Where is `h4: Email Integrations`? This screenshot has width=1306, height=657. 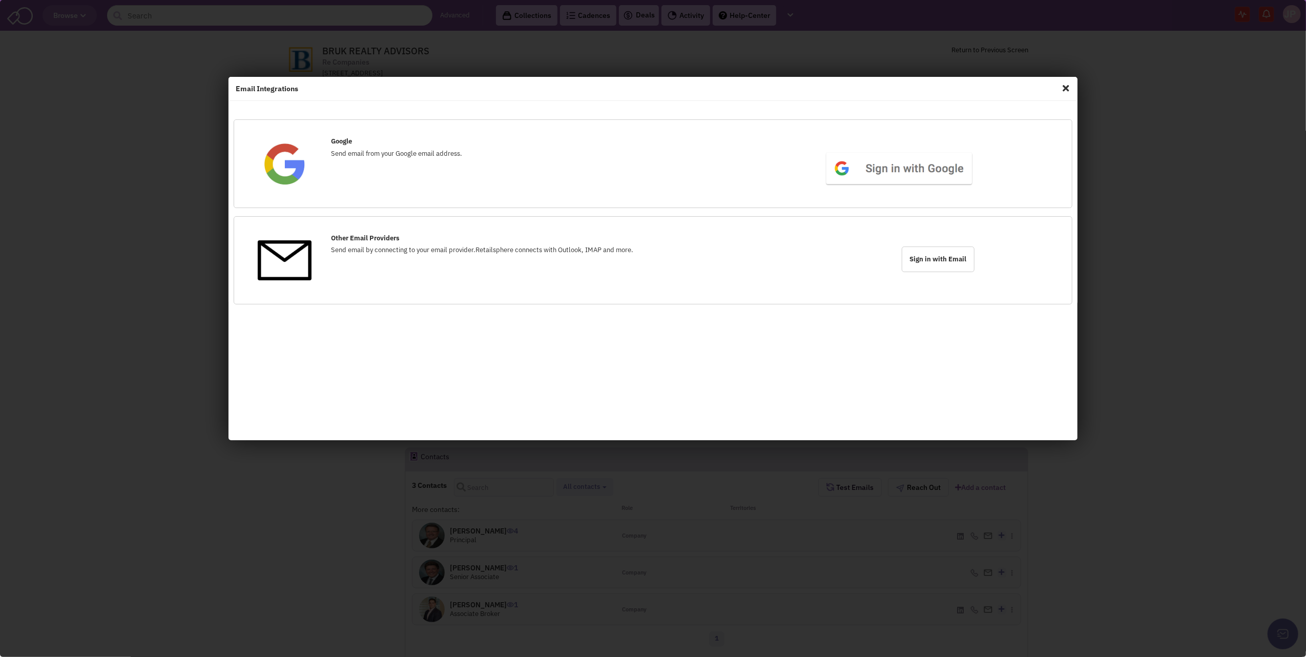 h4: Email Integrations is located at coordinates (653, 89).